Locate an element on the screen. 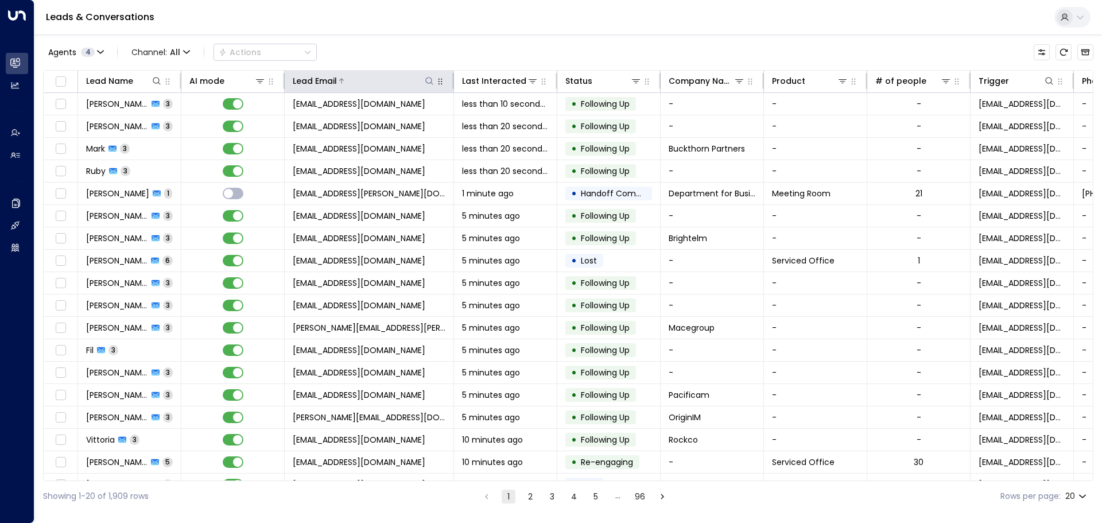 Image resolution: width=1102 pixels, height=523 pixels. span: brandon.wellard@macegroup.com is located at coordinates (369, 328).